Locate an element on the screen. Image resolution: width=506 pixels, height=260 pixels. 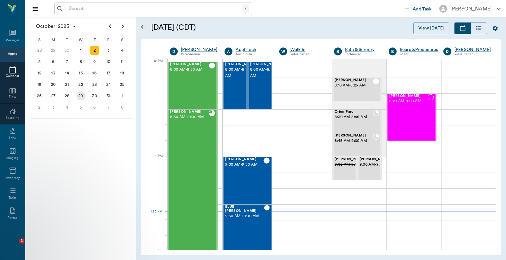
button: Open calendar is located at coordinates (142, 27).